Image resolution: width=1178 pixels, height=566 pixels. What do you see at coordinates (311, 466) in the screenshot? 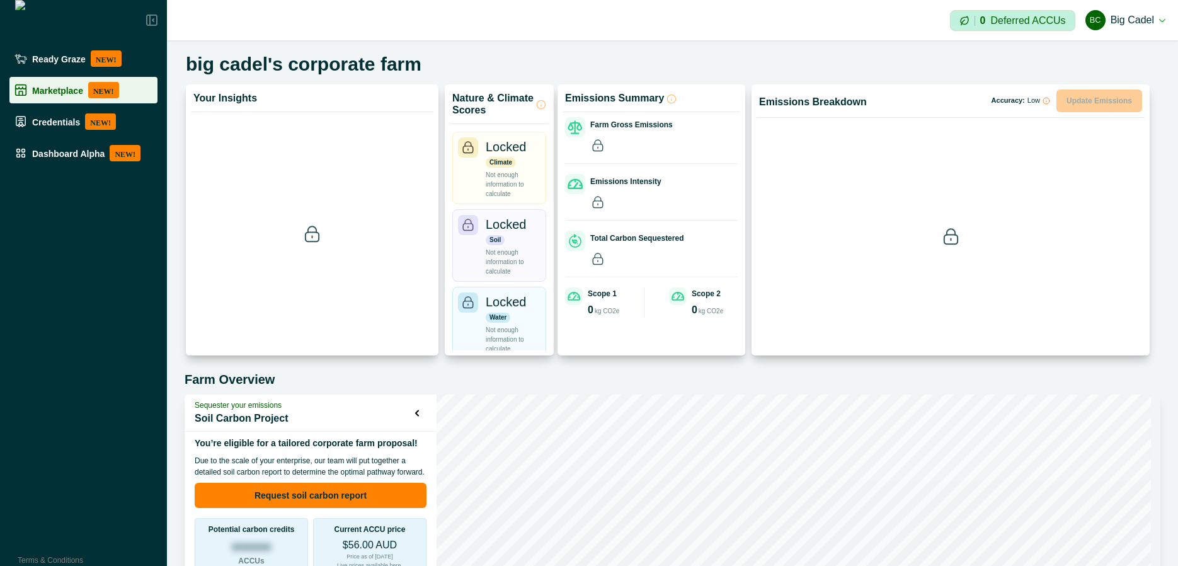
I see `p: Due to the scale of your enterprise, our team will put together a detailed soil carbon report to ...` at bounding box center [311, 466].